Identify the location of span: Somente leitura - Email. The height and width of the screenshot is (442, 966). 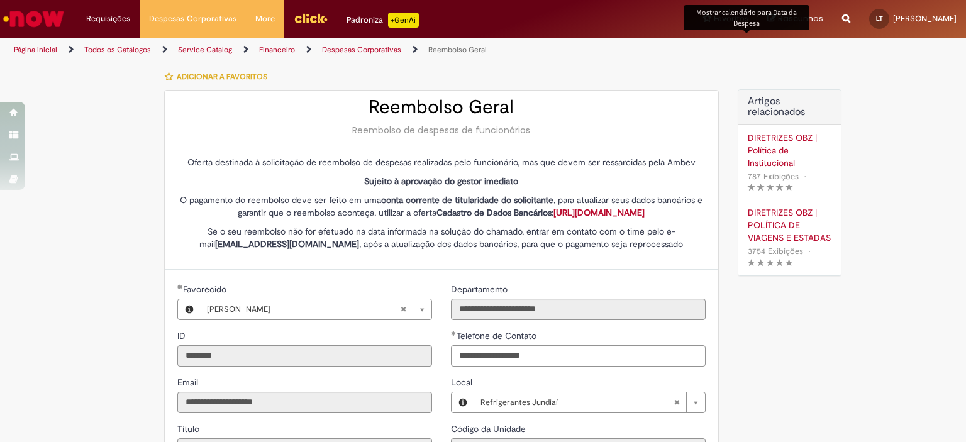
(189, 383).